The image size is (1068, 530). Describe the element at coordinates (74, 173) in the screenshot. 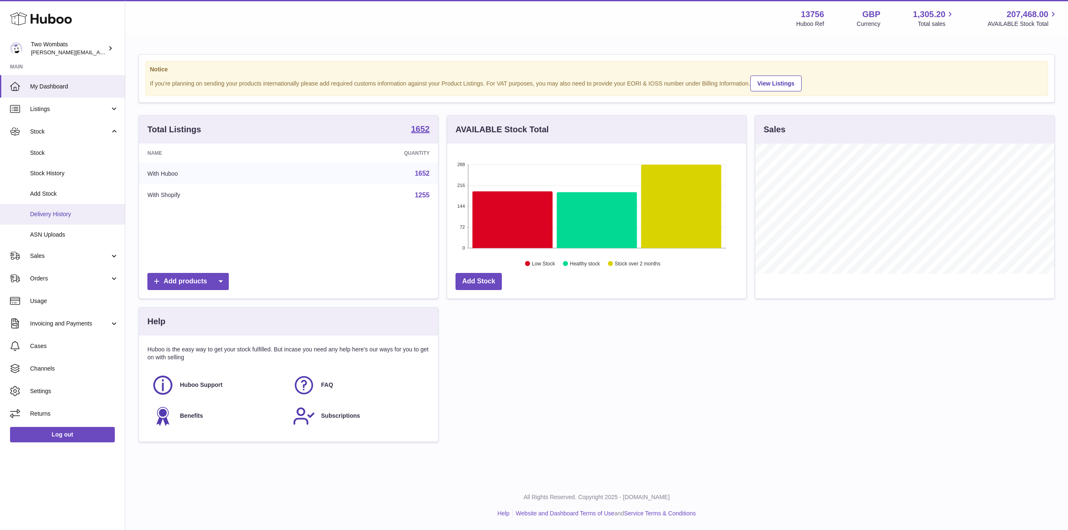

I see `span: Stock History` at that location.